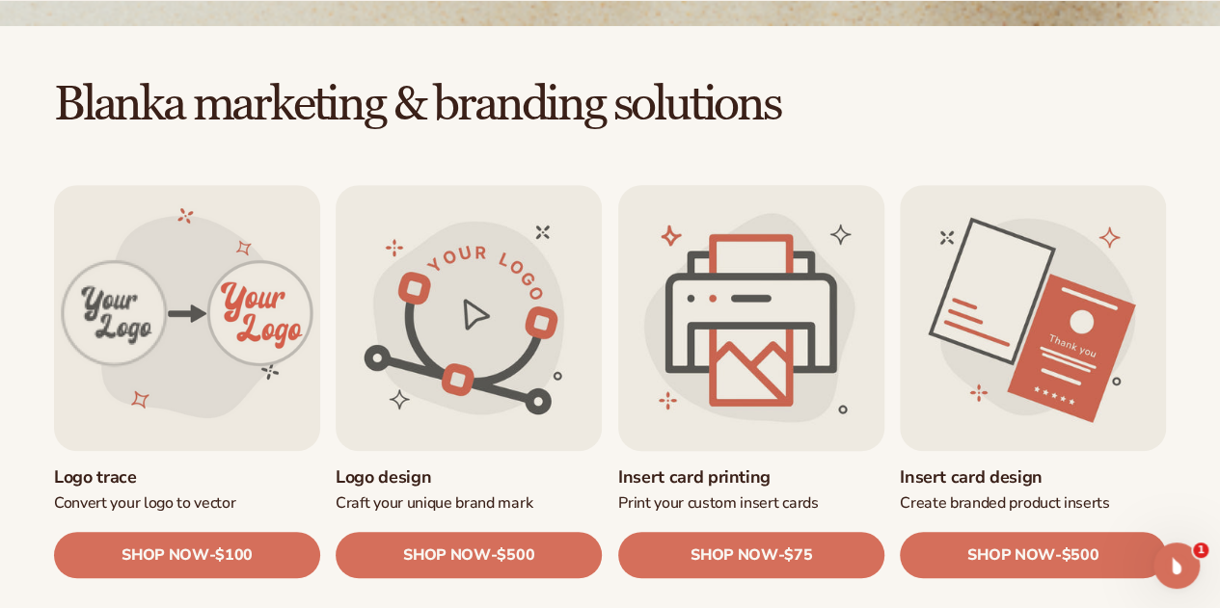 The width and height of the screenshot is (1220, 608). I want to click on a: Logo design, so click(469, 477).